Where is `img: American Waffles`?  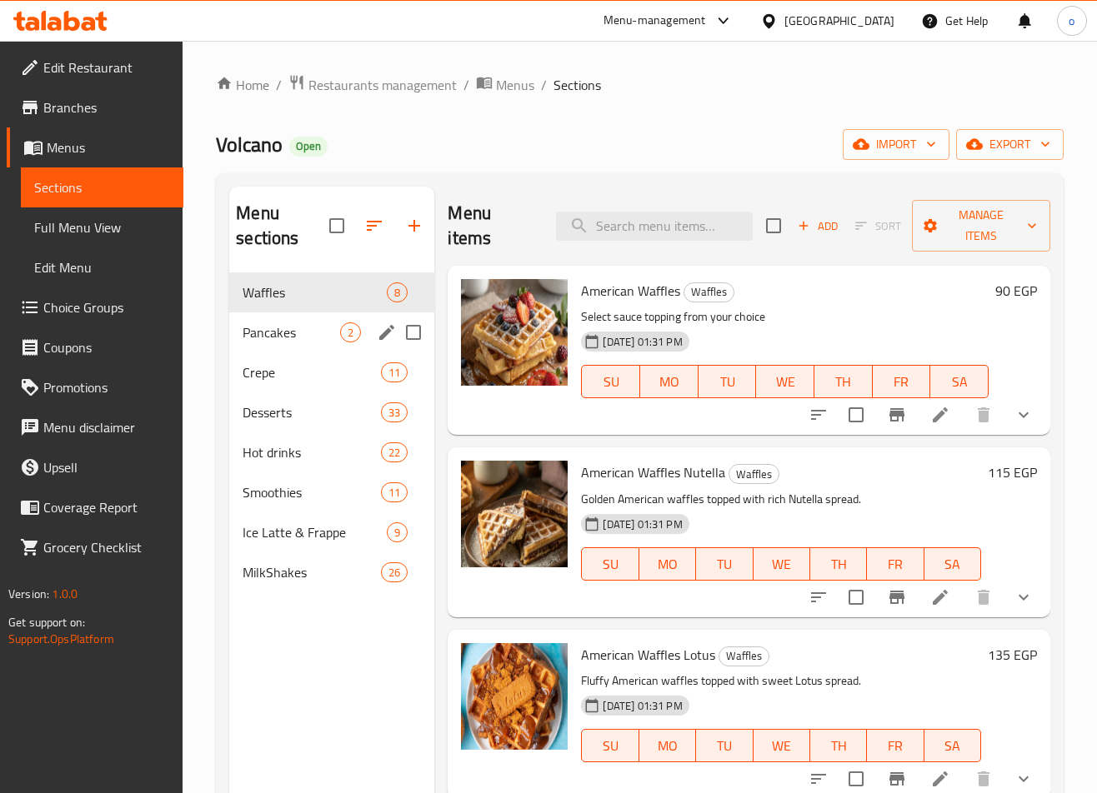
img: American Waffles is located at coordinates (514, 332).